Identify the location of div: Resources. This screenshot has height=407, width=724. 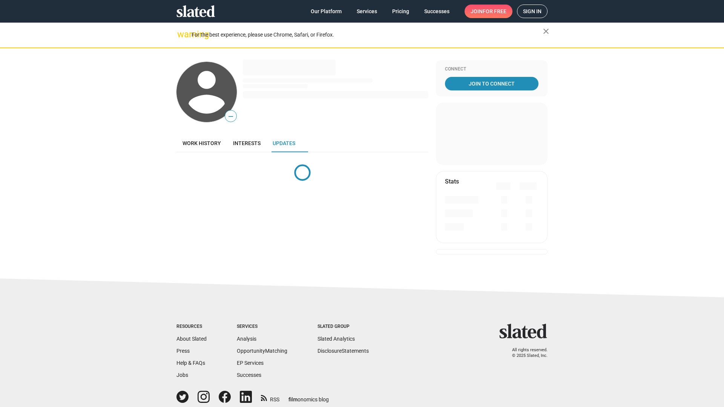
(191, 327).